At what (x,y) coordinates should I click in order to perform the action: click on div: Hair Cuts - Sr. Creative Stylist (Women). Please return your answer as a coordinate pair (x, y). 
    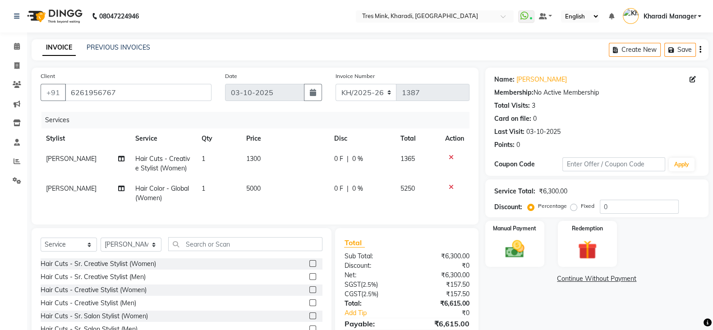
    Looking at the image, I should click on (98, 264).